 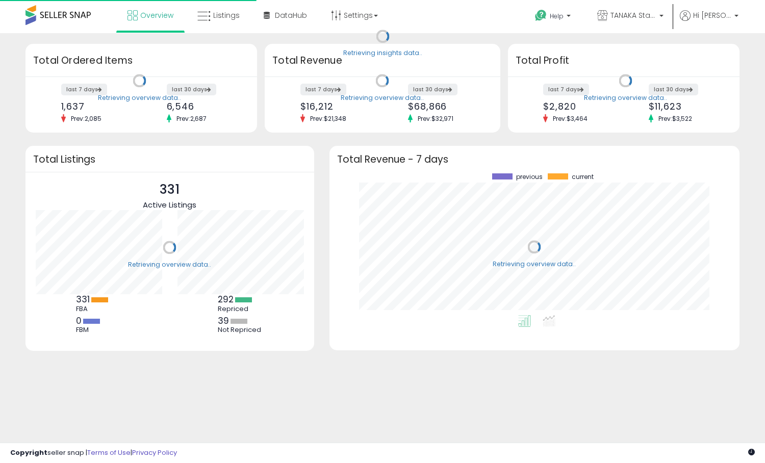 I want to click on span: Listings, so click(x=226, y=15).